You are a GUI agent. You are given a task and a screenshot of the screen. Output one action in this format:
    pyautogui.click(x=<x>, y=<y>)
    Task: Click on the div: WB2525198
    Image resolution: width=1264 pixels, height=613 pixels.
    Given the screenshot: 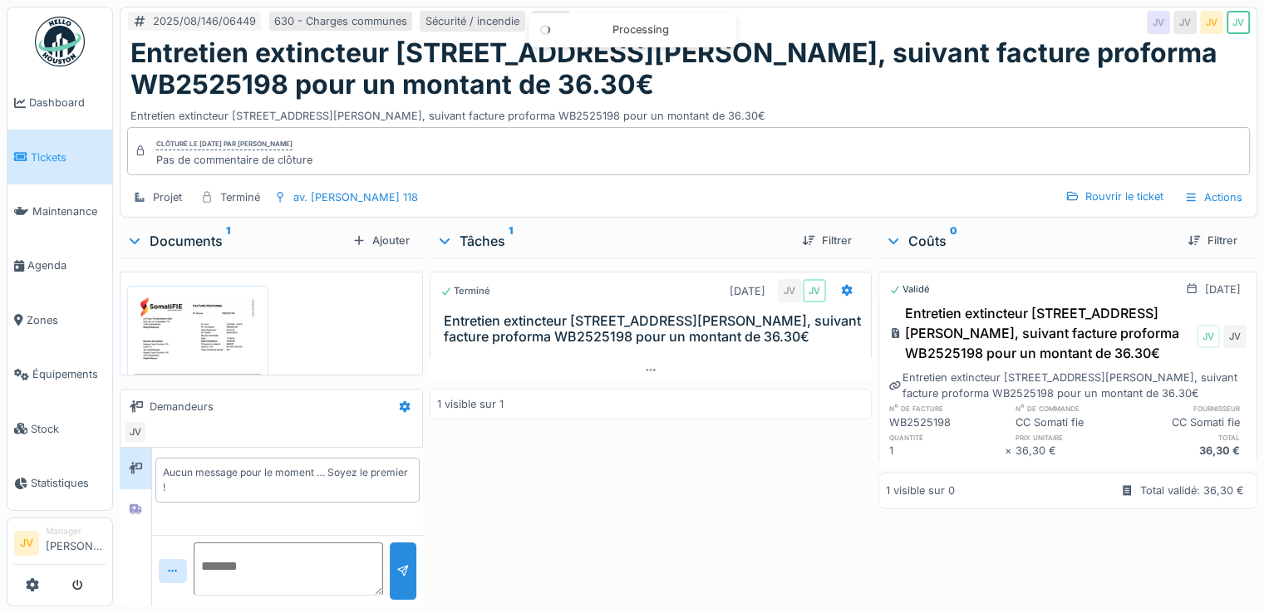 What is the action you would take?
    pyautogui.click(x=946, y=422)
    